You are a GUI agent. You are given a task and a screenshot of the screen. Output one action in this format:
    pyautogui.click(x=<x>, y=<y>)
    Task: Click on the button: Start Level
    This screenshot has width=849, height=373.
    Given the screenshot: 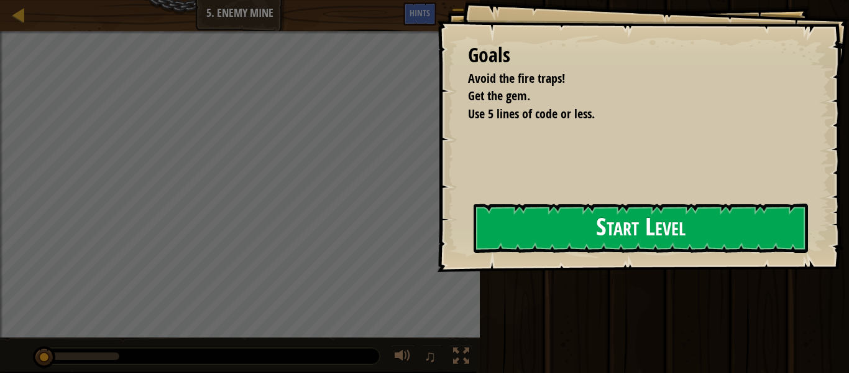 What is the action you would take?
    pyautogui.click(x=641, y=228)
    